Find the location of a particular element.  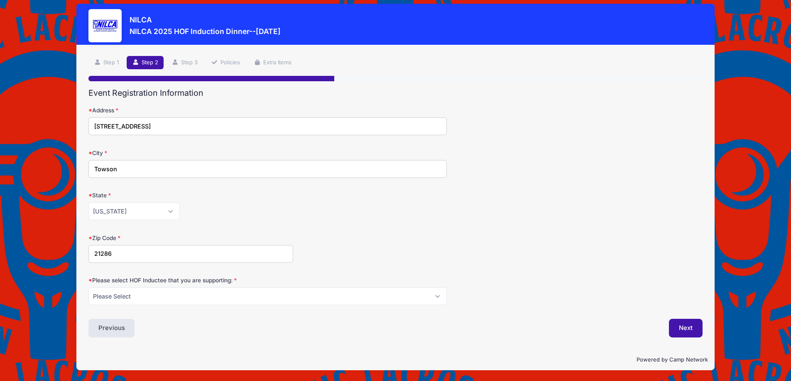

a: Extra Items is located at coordinates (272, 63).